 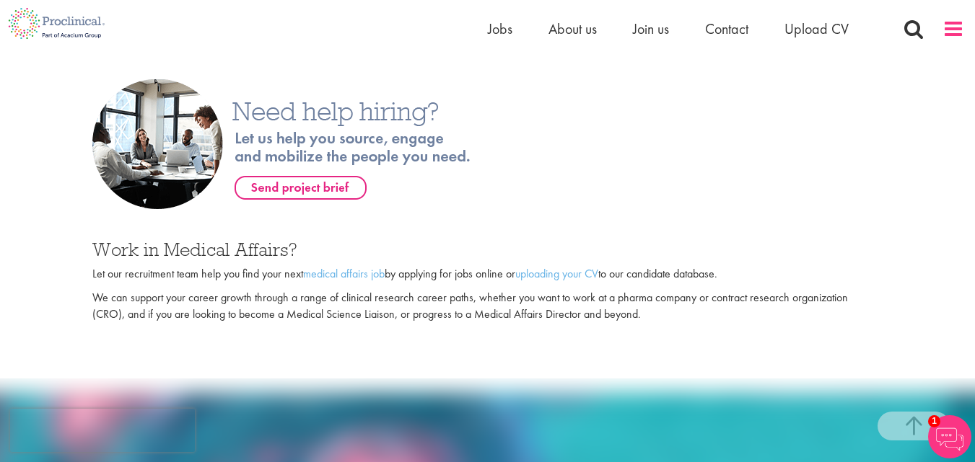 I want to click on img: Chatbot, so click(x=949, y=437).